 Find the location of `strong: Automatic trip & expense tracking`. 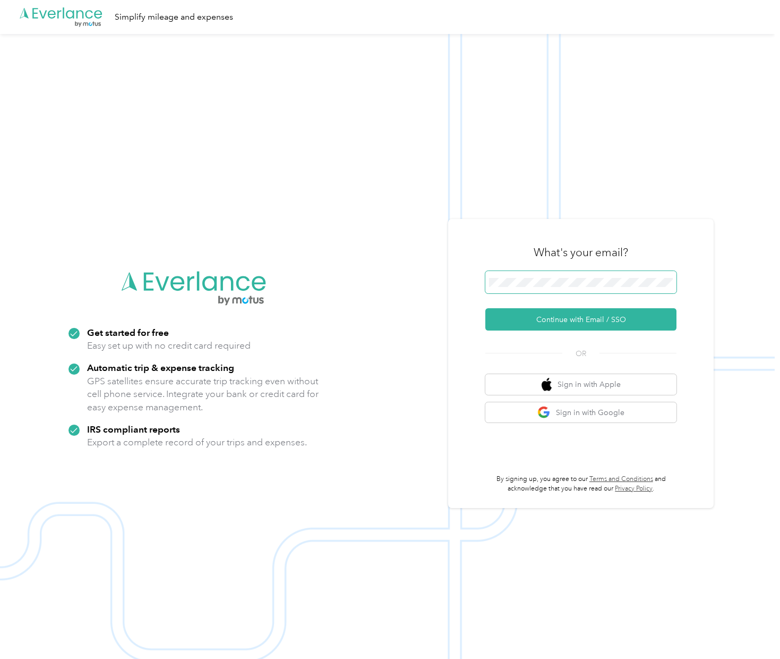

strong: Automatic trip & expense tracking is located at coordinates (160, 367).